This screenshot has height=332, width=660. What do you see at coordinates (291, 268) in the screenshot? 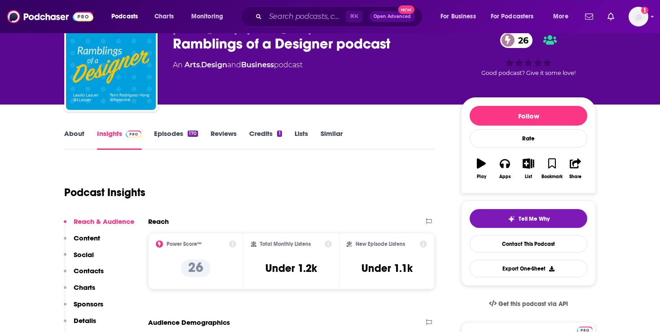
I see `h3: Under 1.2k` at bounding box center [291, 268].